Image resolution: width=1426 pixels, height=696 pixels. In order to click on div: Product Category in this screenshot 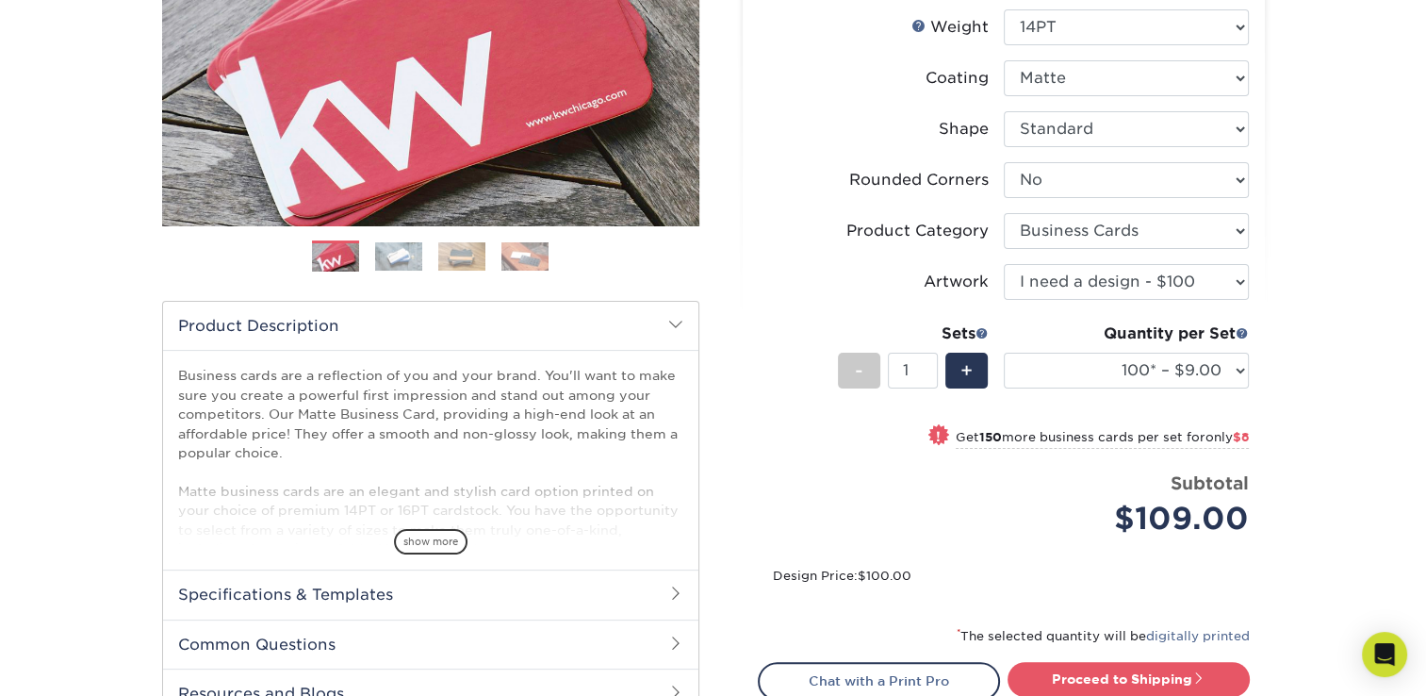, I will do `click(917, 231)`.